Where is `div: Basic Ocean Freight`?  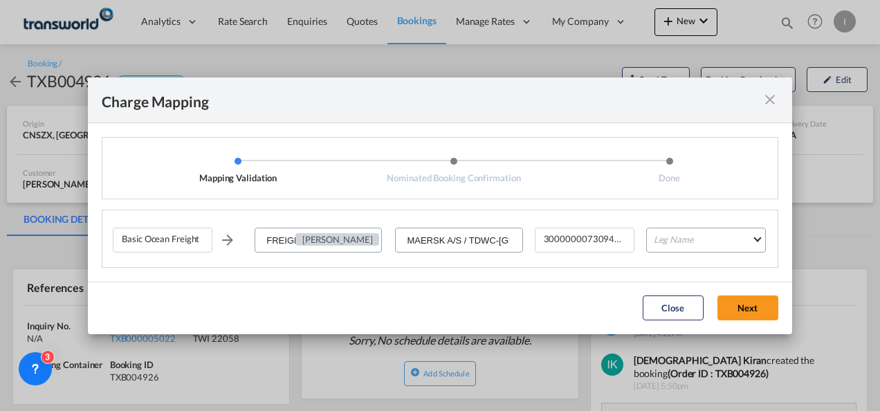
div: Basic Ocean Freight is located at coordinates (163, 240).